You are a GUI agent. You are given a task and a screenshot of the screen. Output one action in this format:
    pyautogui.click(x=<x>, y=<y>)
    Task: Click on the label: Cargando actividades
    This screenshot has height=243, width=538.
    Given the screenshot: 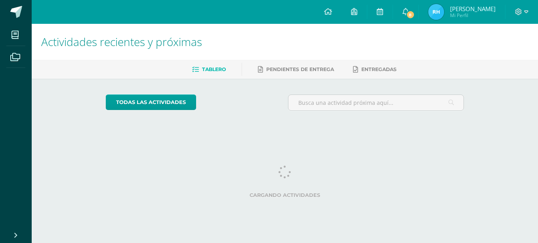 What is the action you would take?
    pyautogui.click(x=285, y=195)
    